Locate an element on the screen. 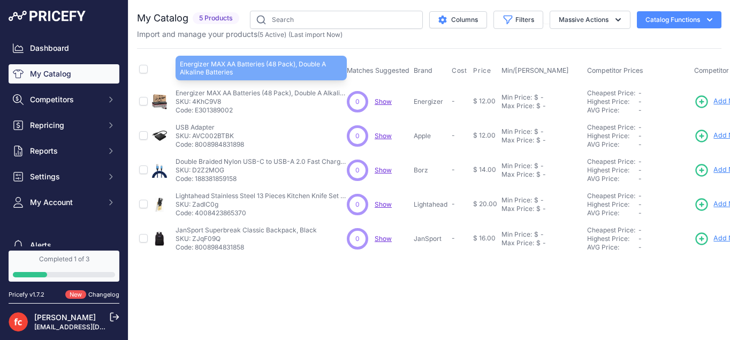 This screenshot has height=340, width=730. span: $ 20.00 is located at coordinates (485, 203).